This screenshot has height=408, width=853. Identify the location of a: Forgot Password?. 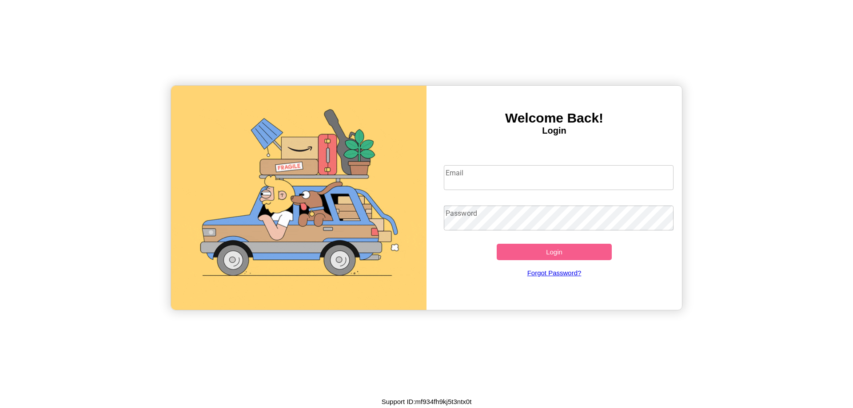
(555, 273).